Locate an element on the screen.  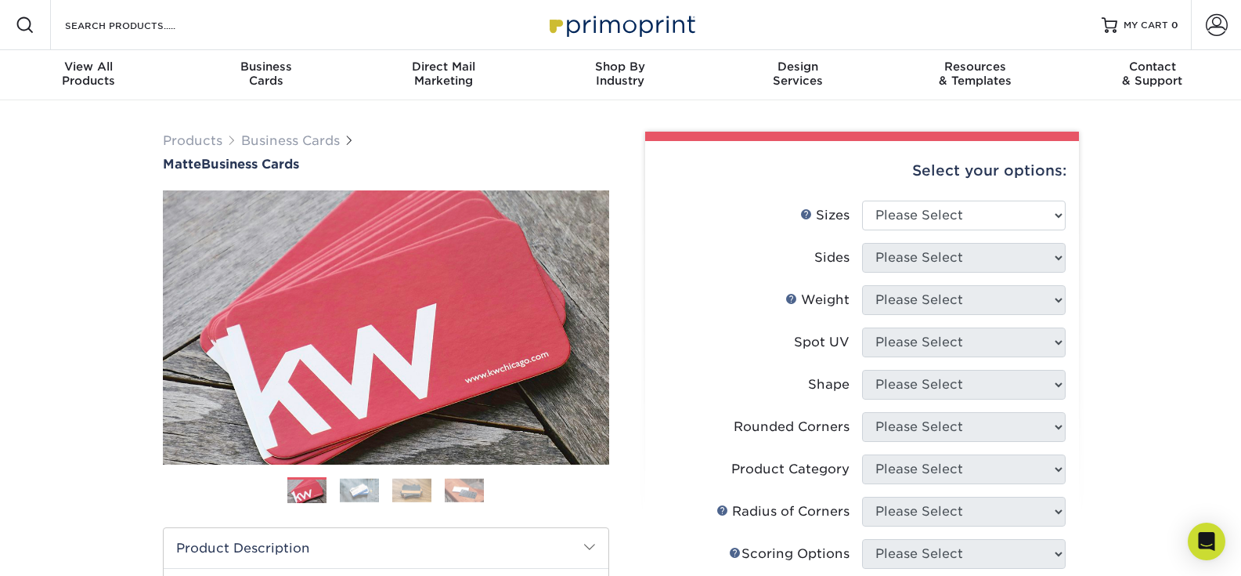
div: Sizes is located at coordinates (825, 215).